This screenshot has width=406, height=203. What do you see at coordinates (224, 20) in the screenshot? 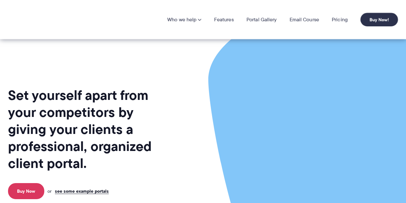
I see `a: Features` at bounding box center [224, 20].